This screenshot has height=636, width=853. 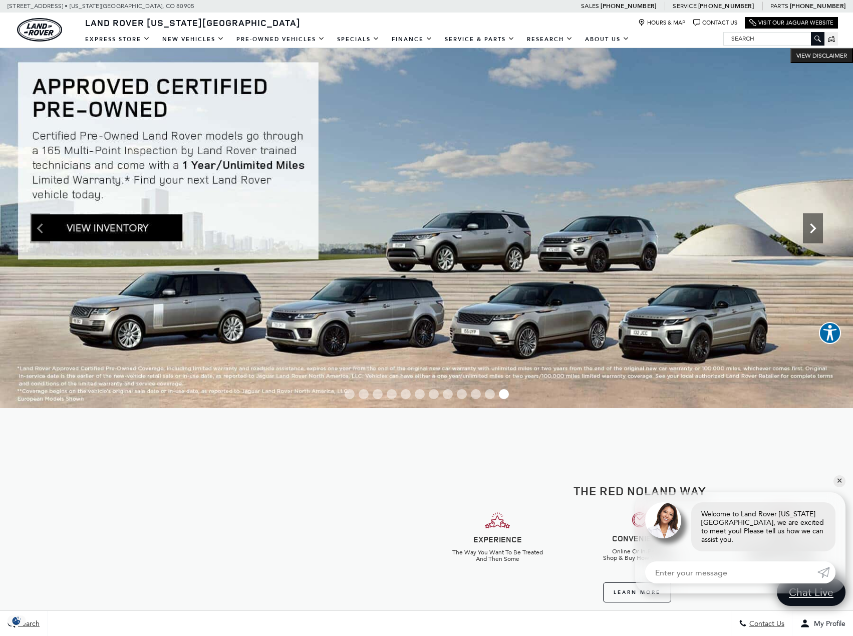 What do you see at coordinates (193, 39) in the screenshot?
I see `a: New Vehicles` at bounding box center [193, 39].